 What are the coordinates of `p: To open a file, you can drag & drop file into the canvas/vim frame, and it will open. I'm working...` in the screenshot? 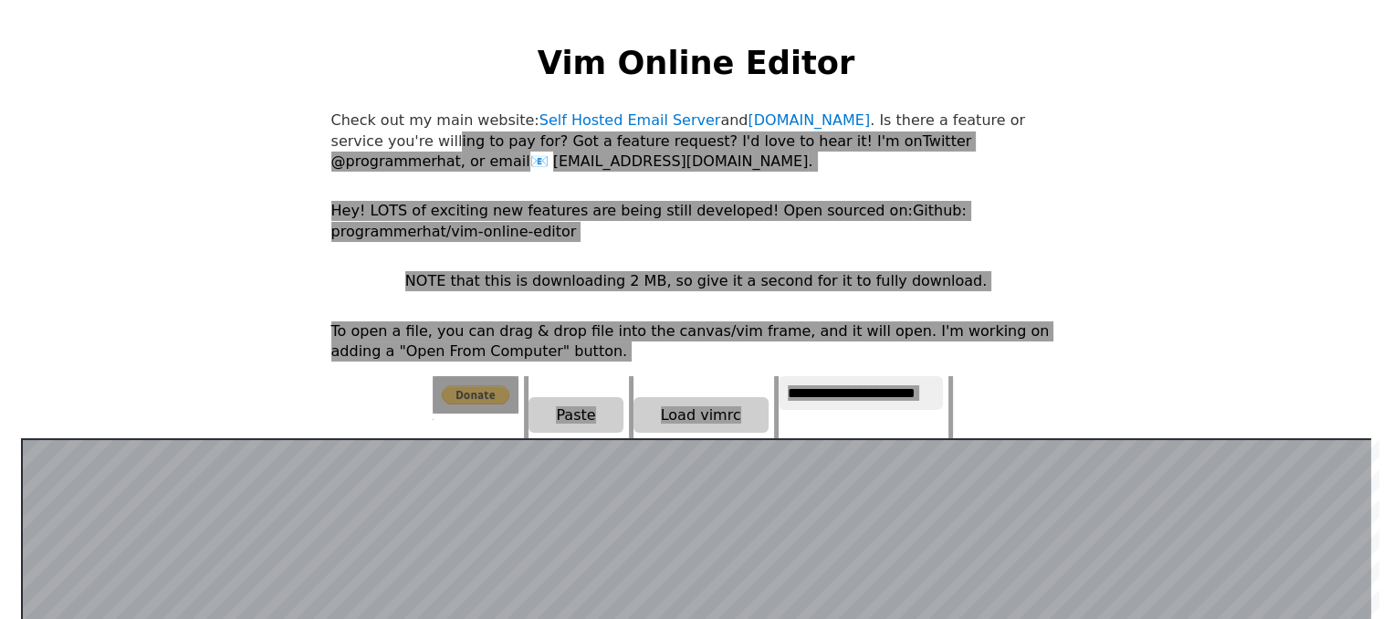 It's located at (696, 341).